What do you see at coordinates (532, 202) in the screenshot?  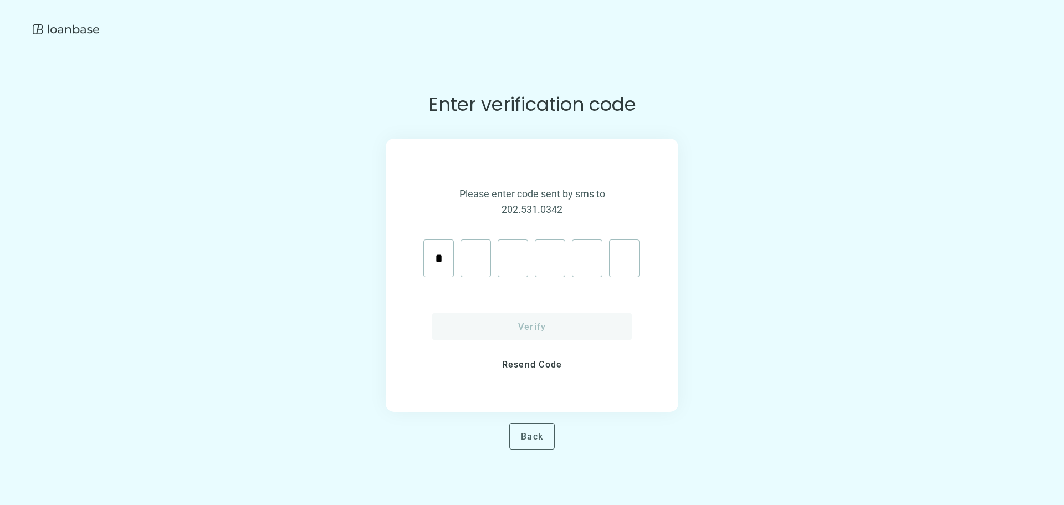 I see `p: Please enter code sent by sms to 202.531.0342` at bounding box center [532, 202].